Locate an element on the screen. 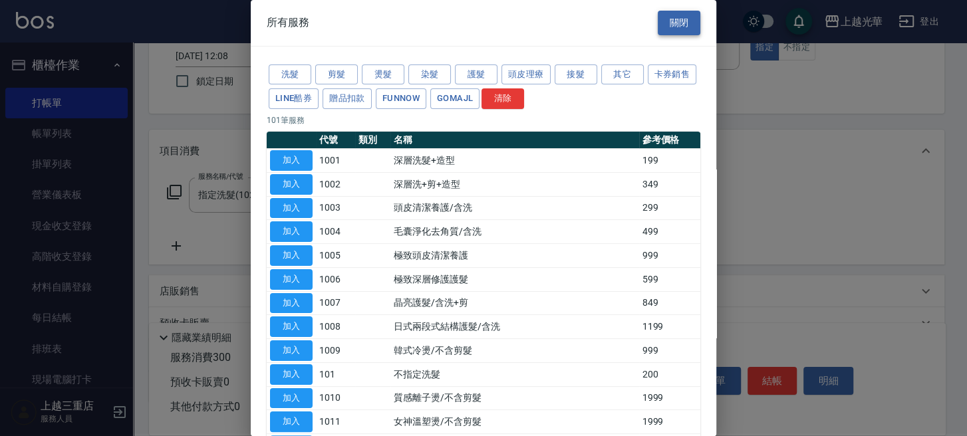 Image resolution: width=967 pixels, height=436 pixels. th: 參考價格 is located at coordinates (670, 140).